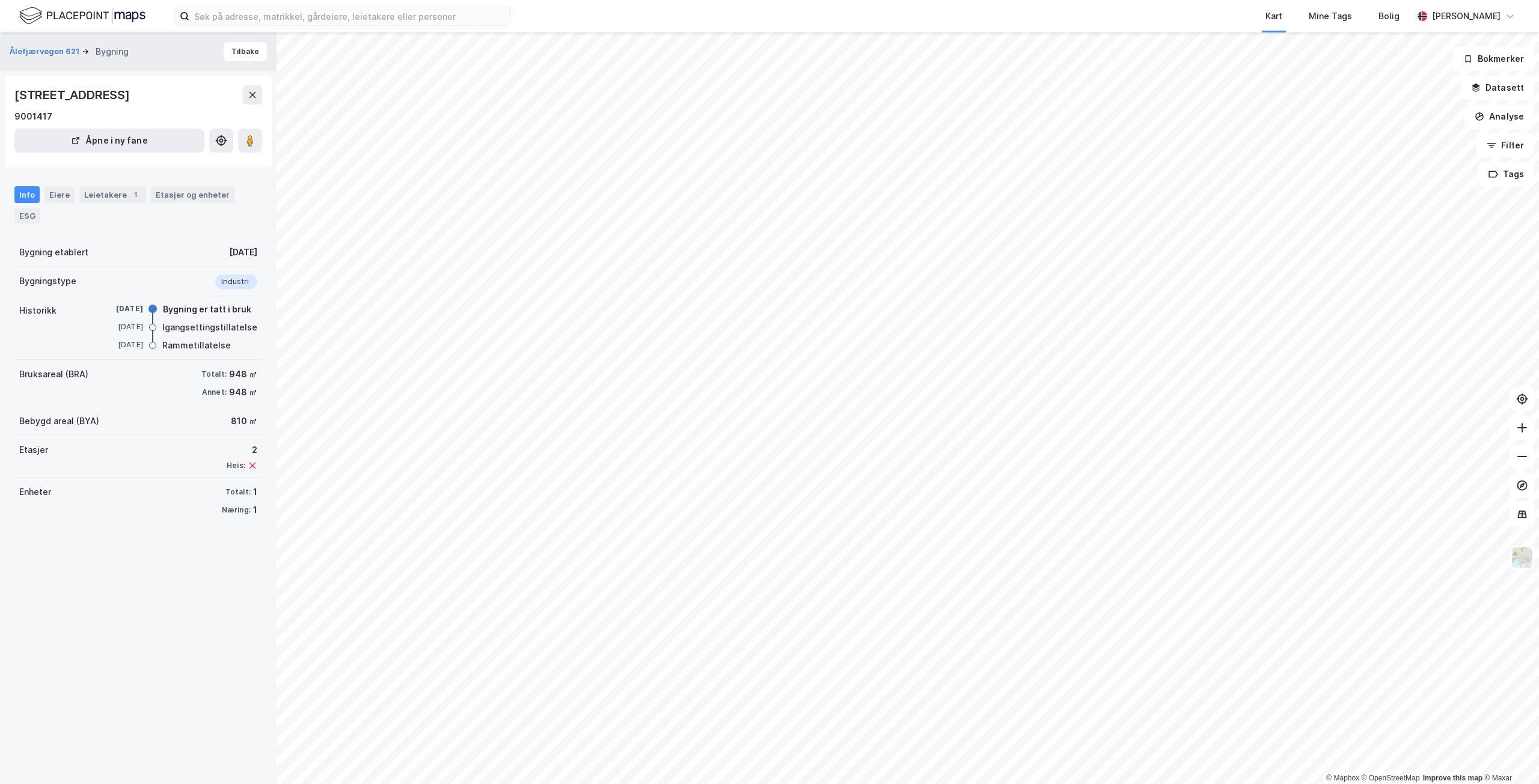 The width and height of the screenshot is (1539, 784). What do you see at coordinates (1342, 778) in the screenshot?
I see `a: Mapbox` at bounding box center [1342, 778].